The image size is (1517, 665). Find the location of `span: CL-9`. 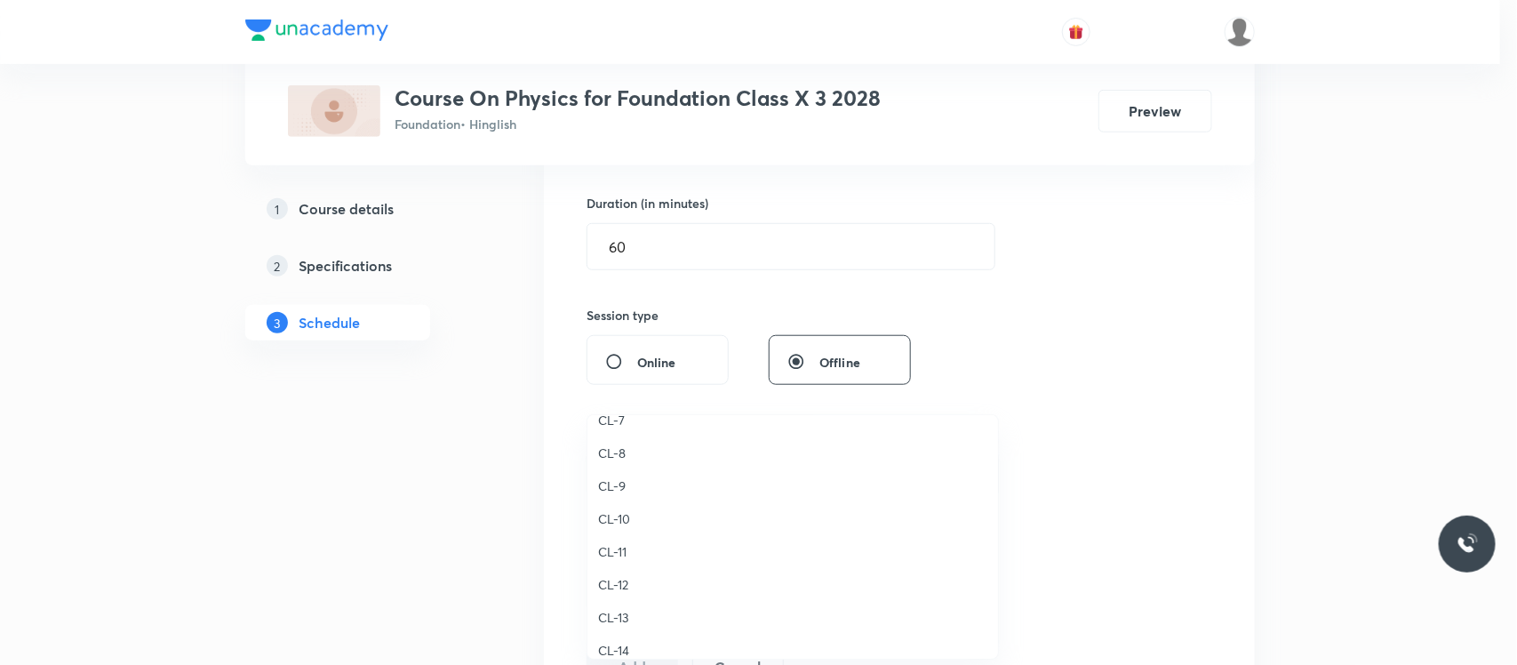

span: CL-9 is located at coordinates (792, 485).